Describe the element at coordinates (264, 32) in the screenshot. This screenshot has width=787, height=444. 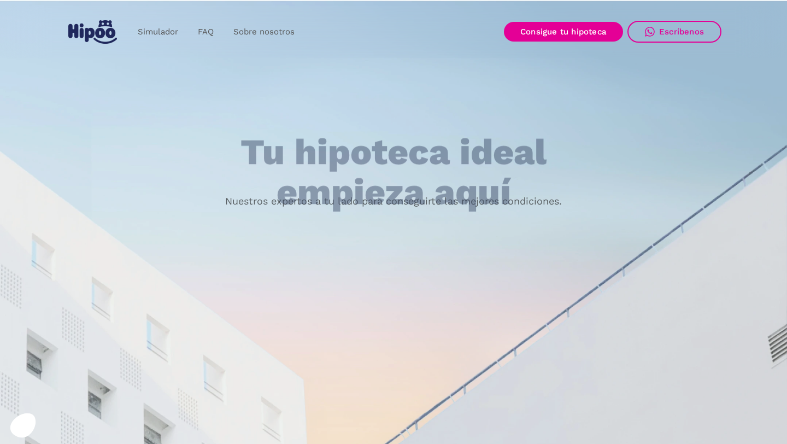
I see `a: Sobre nosotros` at that location.